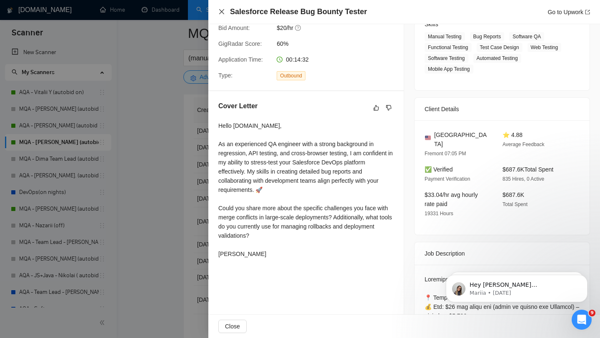  What do you see at coordinates (376, 108) in the screenshot?
I see `span: like` at bounding box center [376, 108].